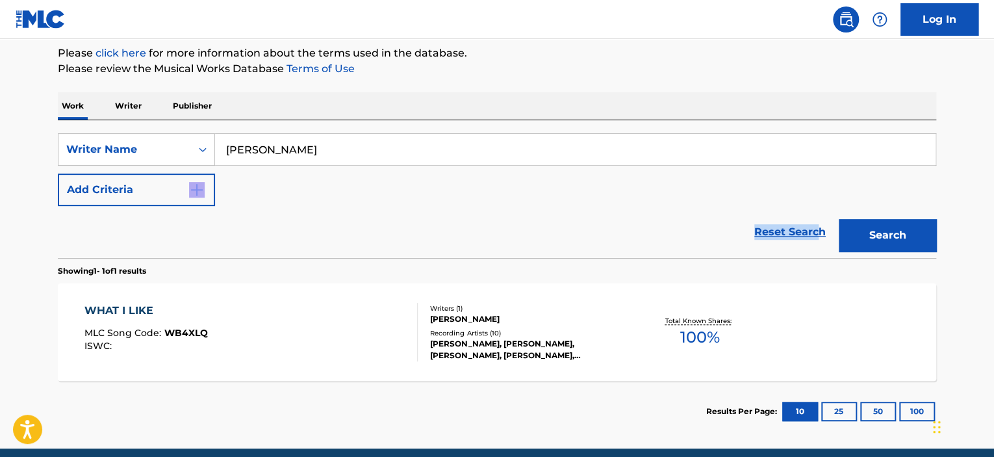  Describe the element at coordinates (99, 346) in the screenshot. I see `span: ISWC :` at that location.